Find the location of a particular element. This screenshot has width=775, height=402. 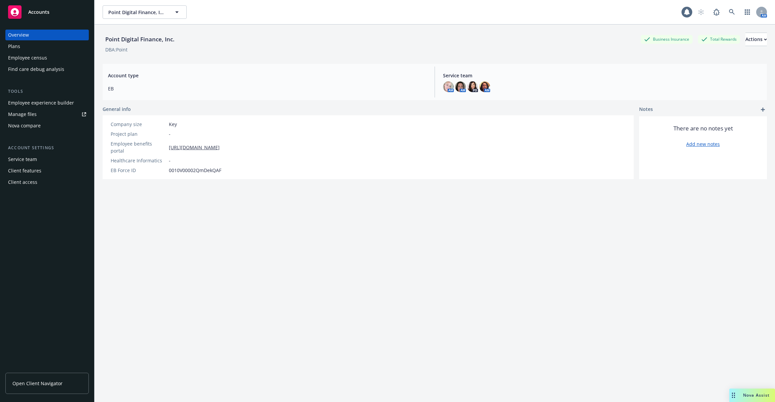

div: Drag to move is located at coordinates (733, 395).